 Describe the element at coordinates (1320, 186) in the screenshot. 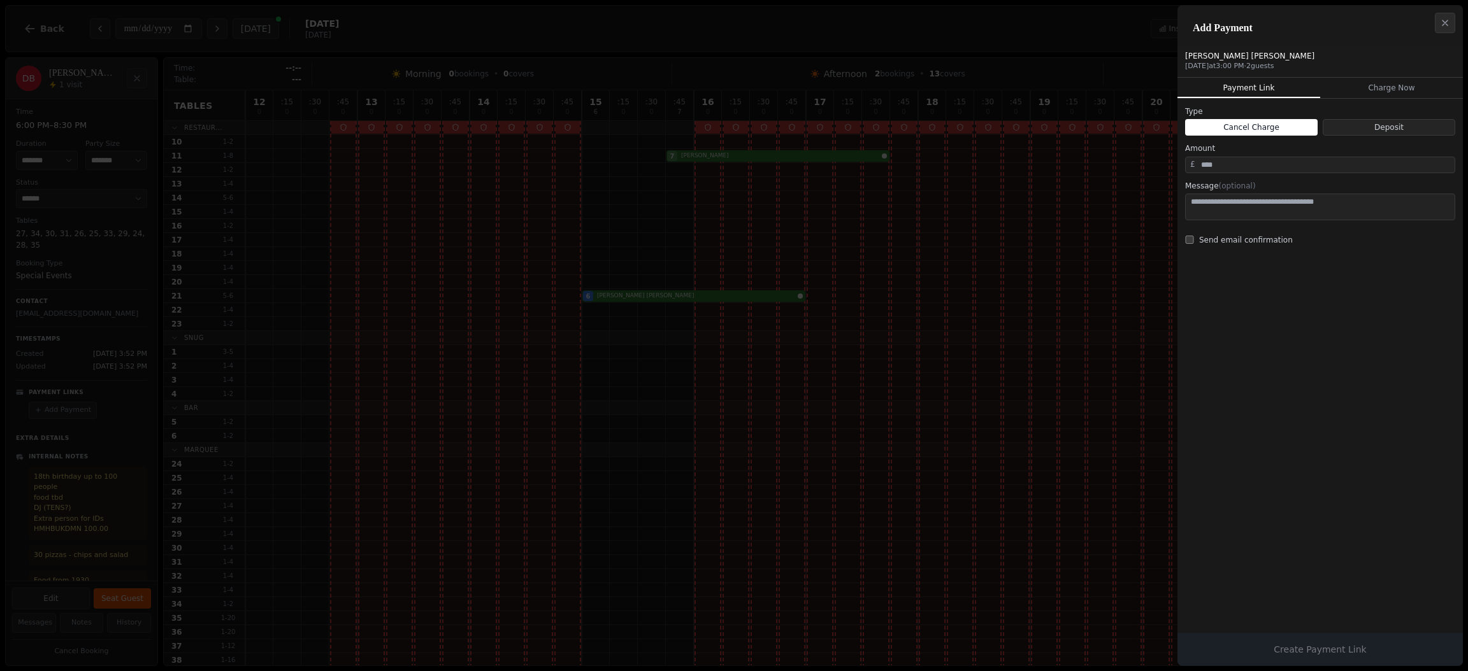

I see `label: Message` at that location.